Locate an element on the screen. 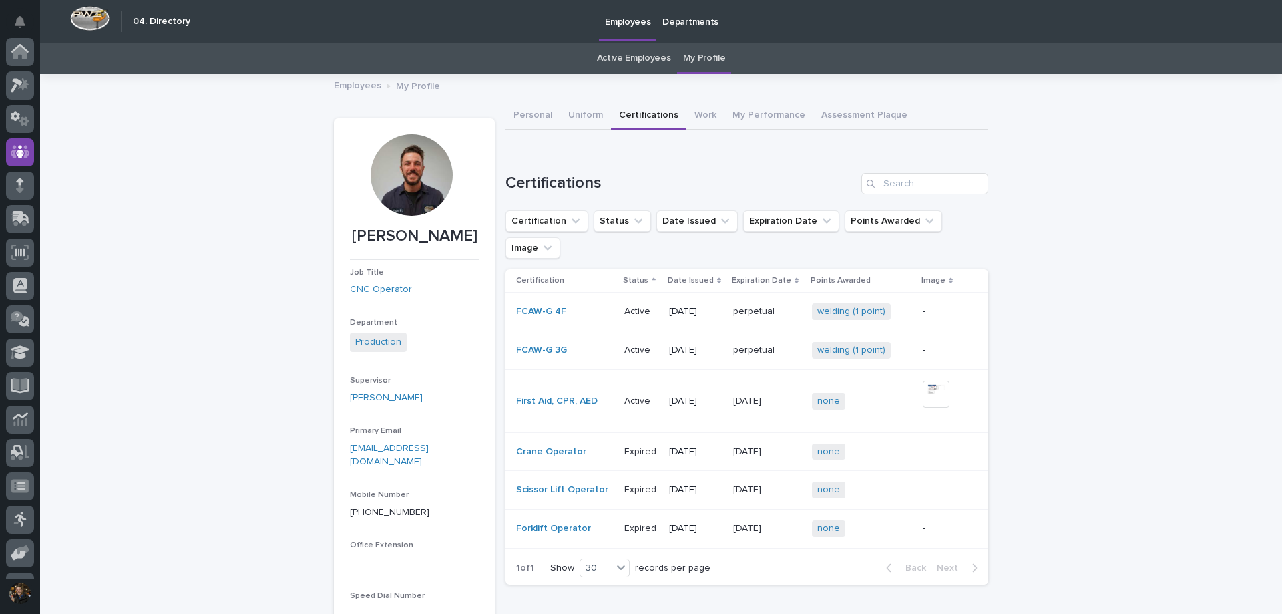  button: Personal is located at coordinates (533, 116).